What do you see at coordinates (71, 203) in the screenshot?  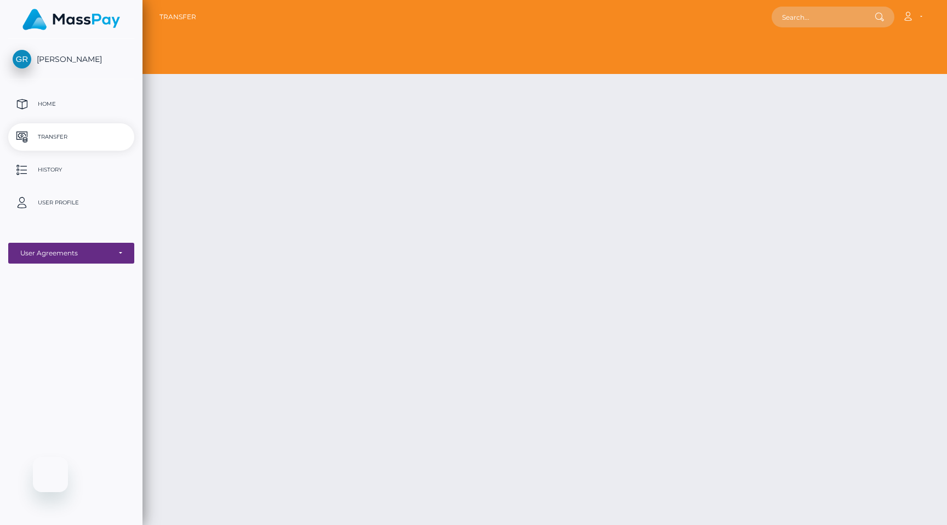 I see `a: User Profile` at bounding box center [71, 203].